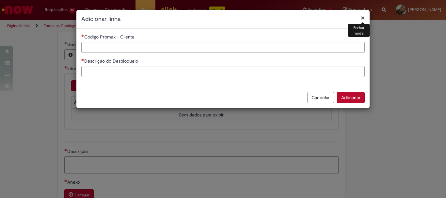 The width and height of the screenshot is (446, 198). I want to click on div: Fechar modal, so click(359, 30).